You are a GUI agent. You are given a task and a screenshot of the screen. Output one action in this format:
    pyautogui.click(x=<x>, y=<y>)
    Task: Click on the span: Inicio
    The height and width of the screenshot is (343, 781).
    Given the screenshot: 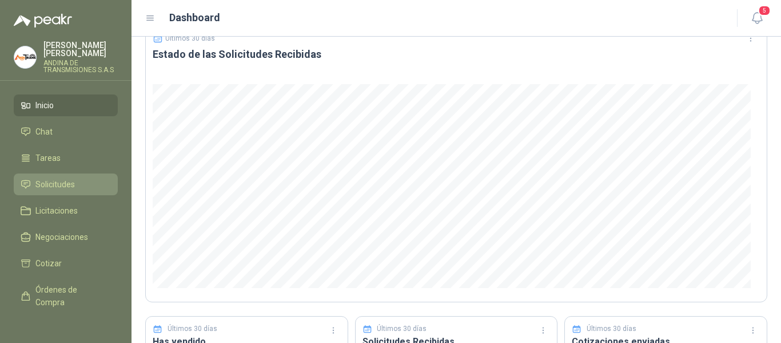 What is the action you would take?
    pyautogui.click(x=45, y=105)
    